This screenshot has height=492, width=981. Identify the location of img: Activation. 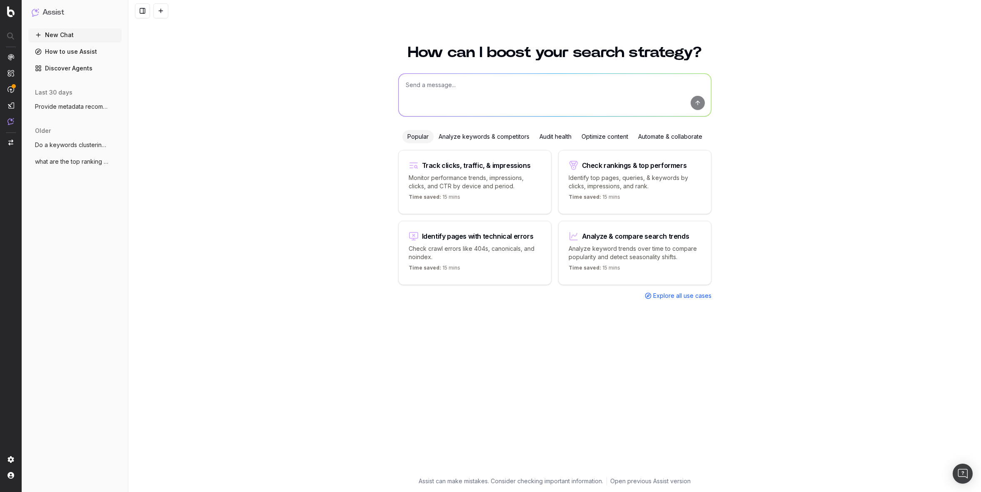
(11, 89).